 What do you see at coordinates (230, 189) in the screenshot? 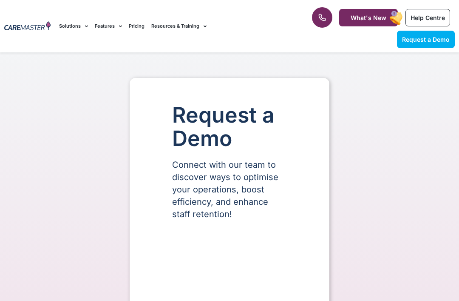
I see `p: Connect with our team to discover ways to optimise your operations, boost efficiency, and enhance...` at bounding box center [230, 189].